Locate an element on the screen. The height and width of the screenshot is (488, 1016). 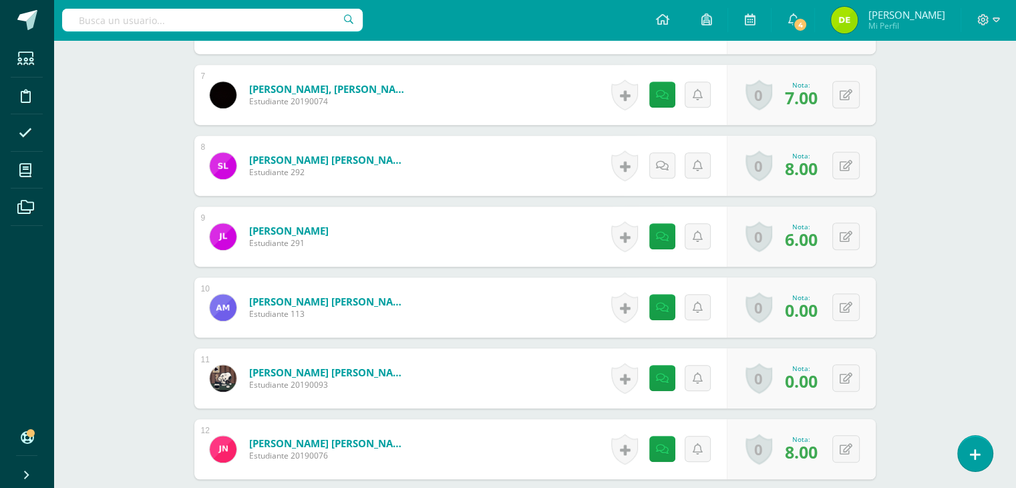
img: 9acd9c322b15480cc604b41d51b2cba5.png is located at coordinates (223, 95).